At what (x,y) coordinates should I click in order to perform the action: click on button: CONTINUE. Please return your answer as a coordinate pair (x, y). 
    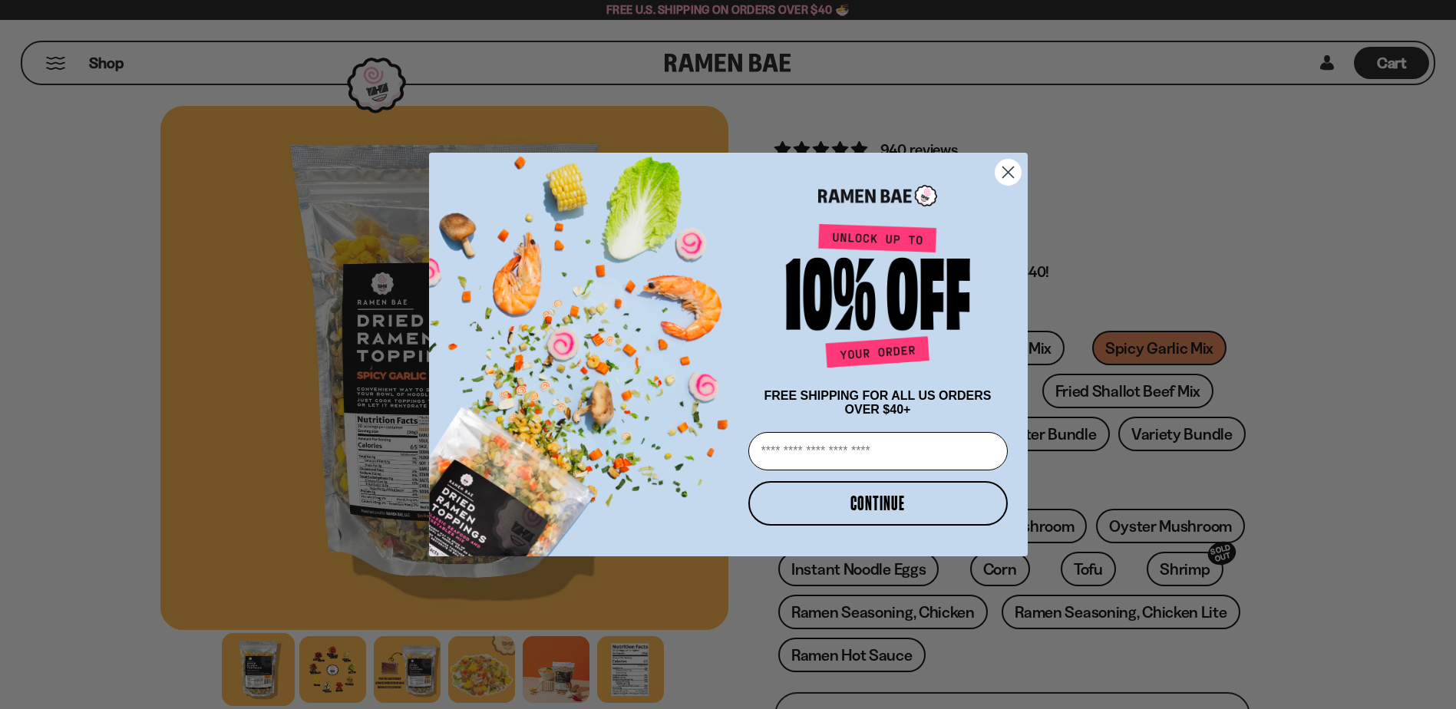
    Looking at the image, I should click on (878, 503).